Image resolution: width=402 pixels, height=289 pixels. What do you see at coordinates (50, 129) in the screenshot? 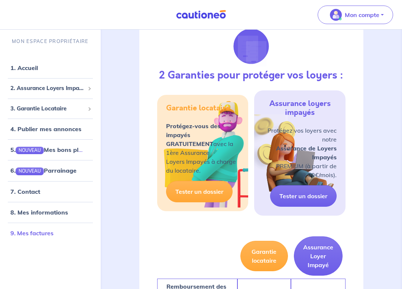
I see `div: 4. Publier mes annonces` at bounding box center [50, 129].